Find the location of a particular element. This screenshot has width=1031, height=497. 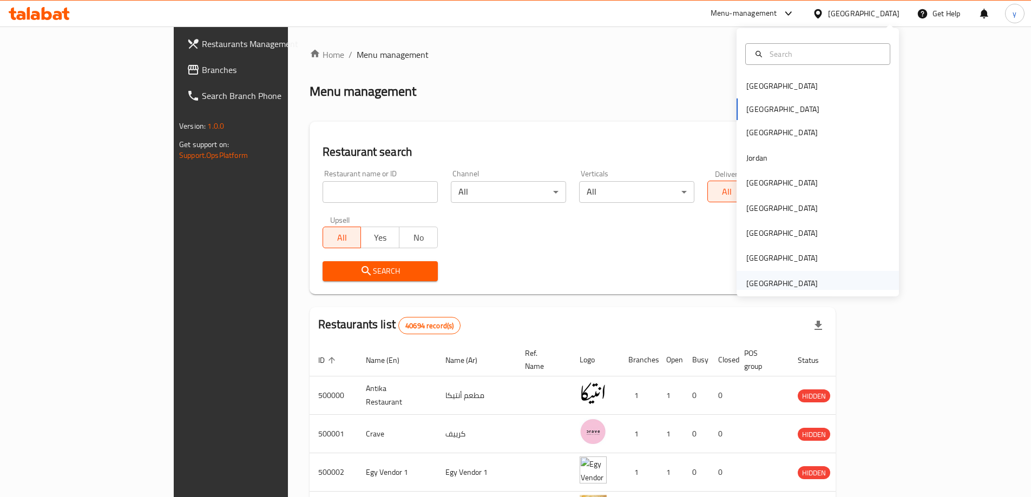

a: Restaurants Management is located at coordinates (262, 44).